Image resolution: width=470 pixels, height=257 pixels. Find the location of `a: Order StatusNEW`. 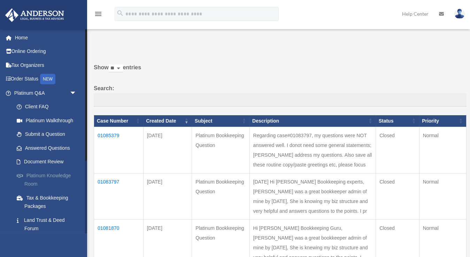

a: Order StatusNEW is located at coordinates (46, 79).